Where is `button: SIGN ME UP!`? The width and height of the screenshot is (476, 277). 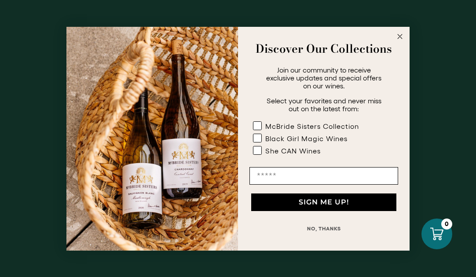
button: SIGN ME UP! is located at coordinates (324, 203).